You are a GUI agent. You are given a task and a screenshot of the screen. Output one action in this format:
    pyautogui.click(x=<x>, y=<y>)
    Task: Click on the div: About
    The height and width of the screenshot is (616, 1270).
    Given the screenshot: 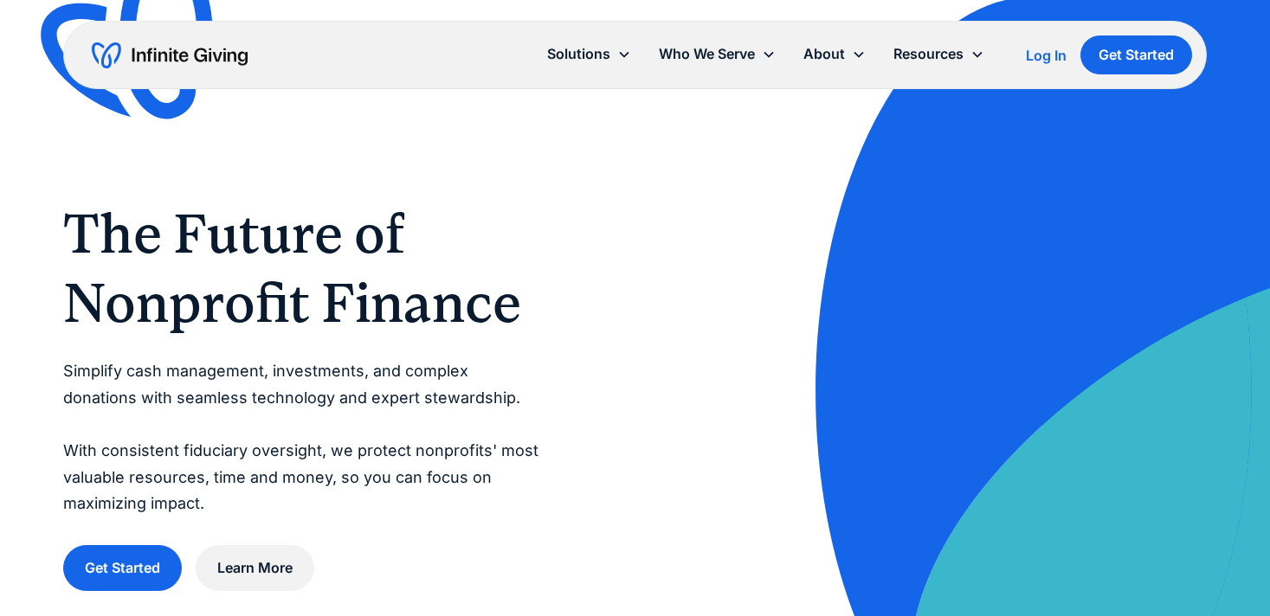 What is the action you would take?
    pyautogui.click(x=824, y=54)
    